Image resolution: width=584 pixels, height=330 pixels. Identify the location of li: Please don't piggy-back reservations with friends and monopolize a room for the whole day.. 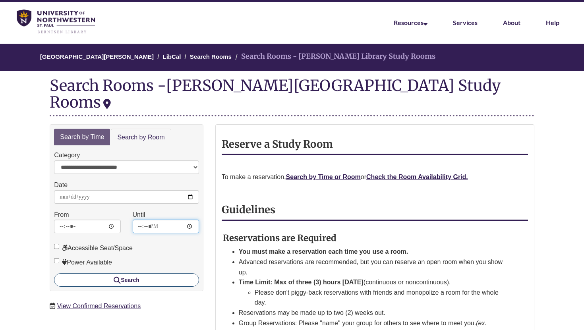
(382, 298).